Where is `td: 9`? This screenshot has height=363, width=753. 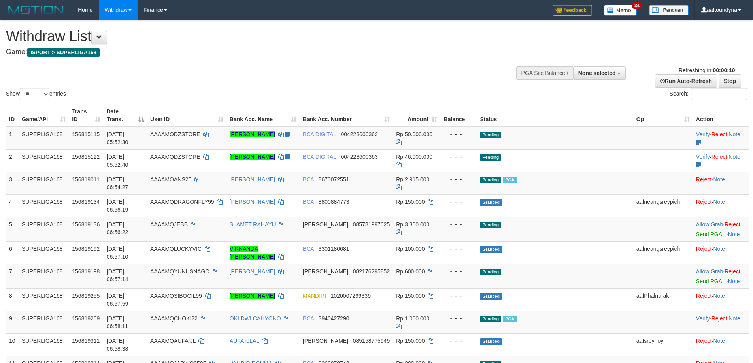 td: 9 is located at coordinates (12, 322).